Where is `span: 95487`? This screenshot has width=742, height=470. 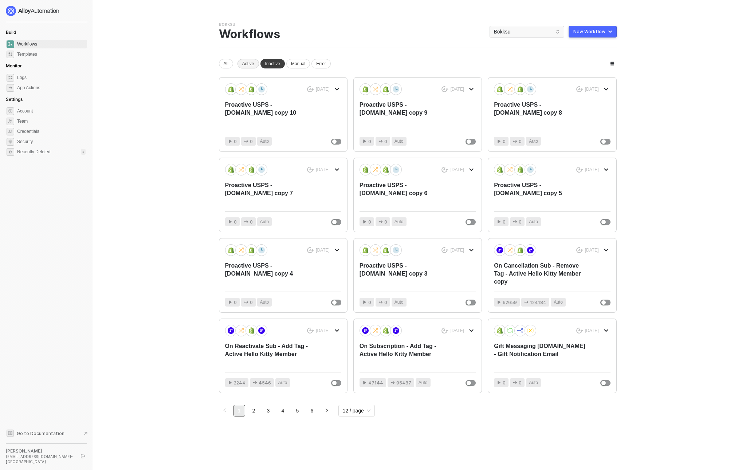 span: 95487 is located at coordinates (404, 383).